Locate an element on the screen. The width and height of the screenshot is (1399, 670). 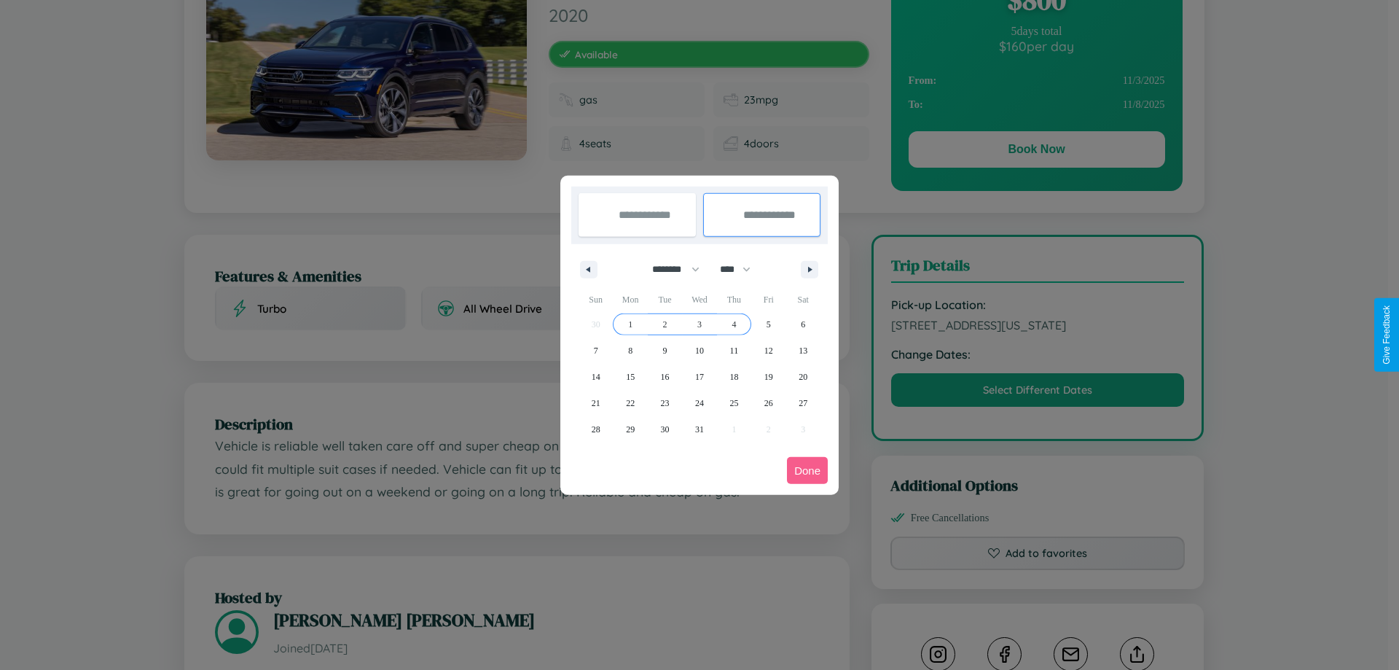
button: 20 is located at coordinates (803, 377).